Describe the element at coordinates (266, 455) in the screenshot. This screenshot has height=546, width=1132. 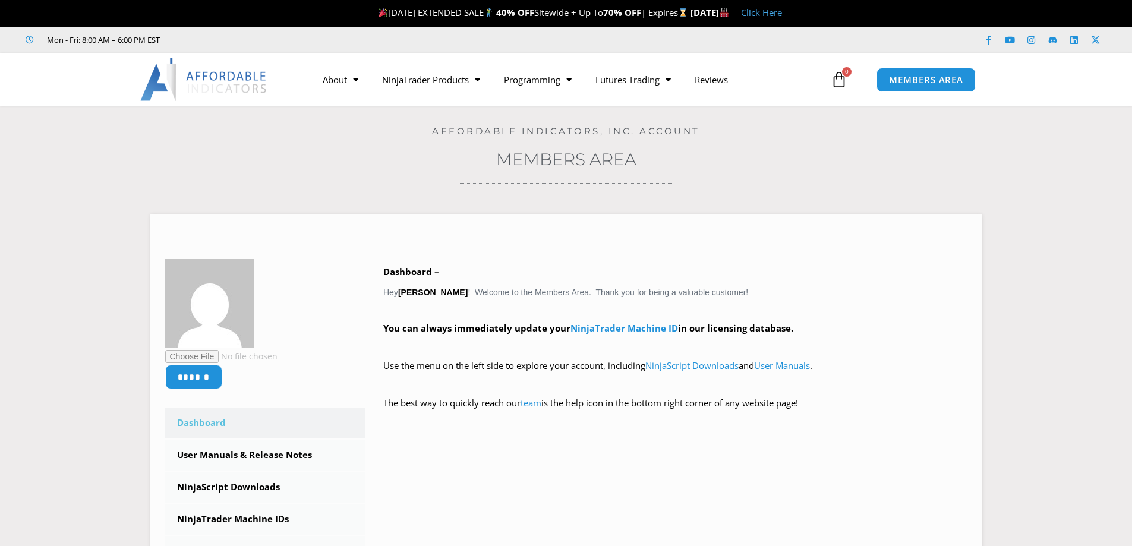
I see `a: User Manuals & Release Notes` at that location.